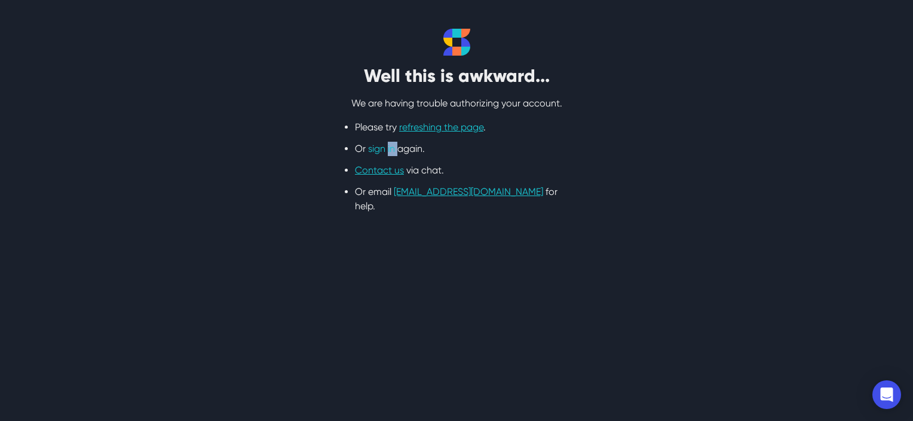  I want to click on li: Or email for help., so click(457, 199).